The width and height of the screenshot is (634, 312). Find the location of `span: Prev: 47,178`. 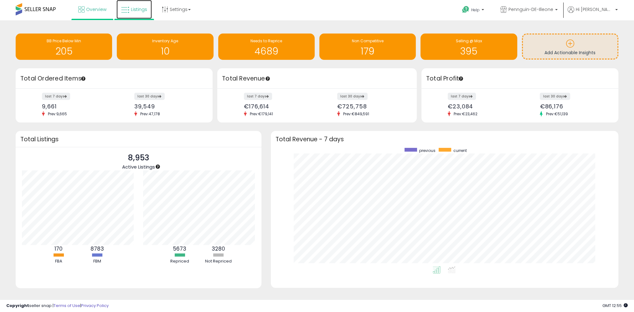

span: Prev: 47,178 is located at coordinates (150, 114).